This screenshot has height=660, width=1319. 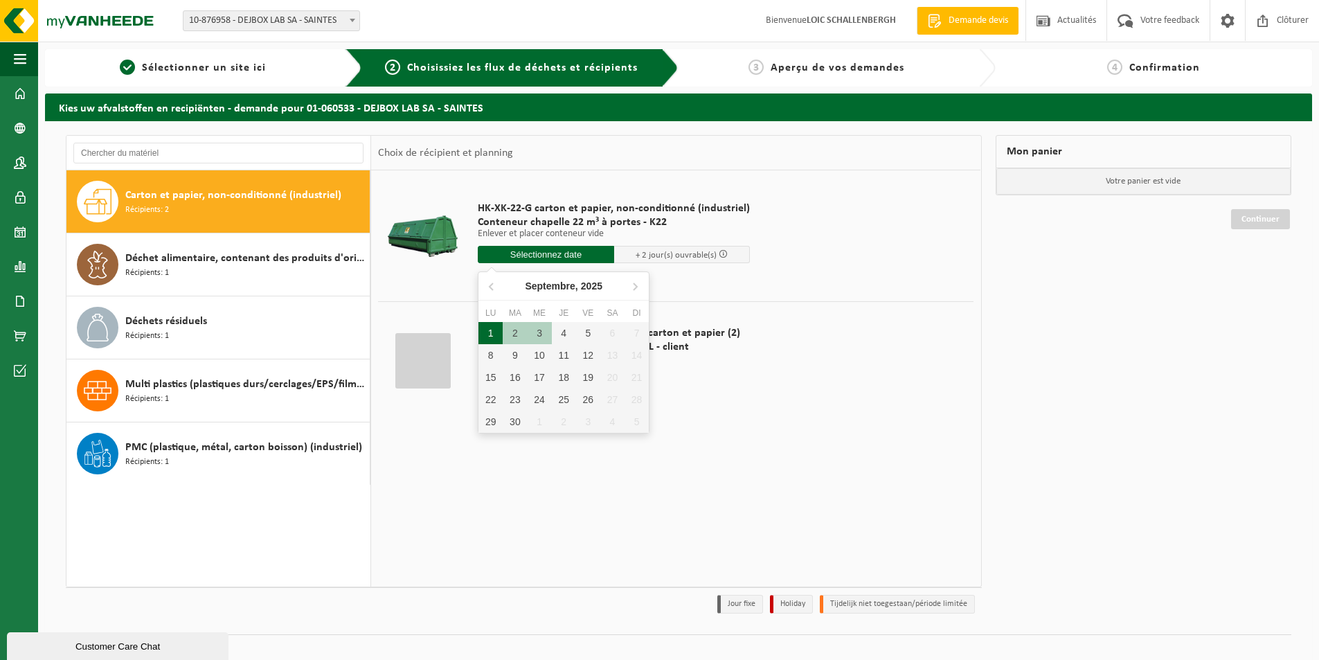 I want to click on div: Customer Care Chat, so click(x=111, y=17).